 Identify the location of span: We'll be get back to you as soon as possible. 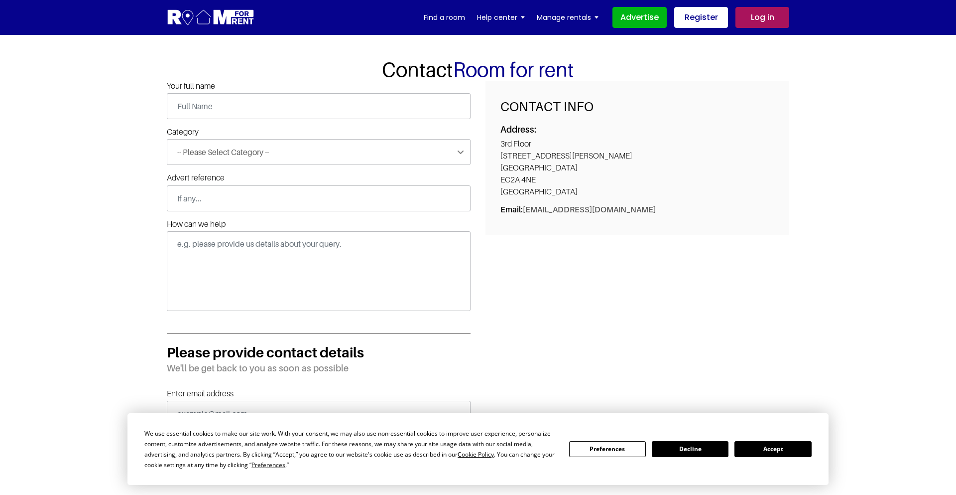
(319, 374).